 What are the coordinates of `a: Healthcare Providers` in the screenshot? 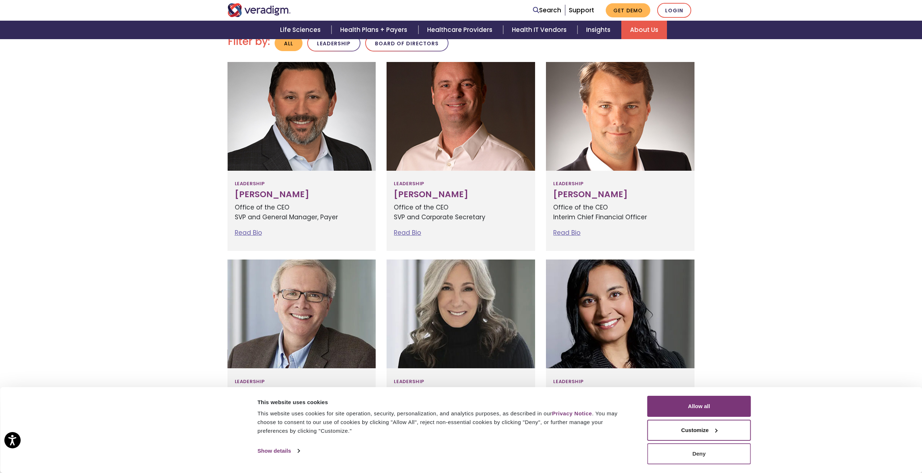 It's located at (461, 30).